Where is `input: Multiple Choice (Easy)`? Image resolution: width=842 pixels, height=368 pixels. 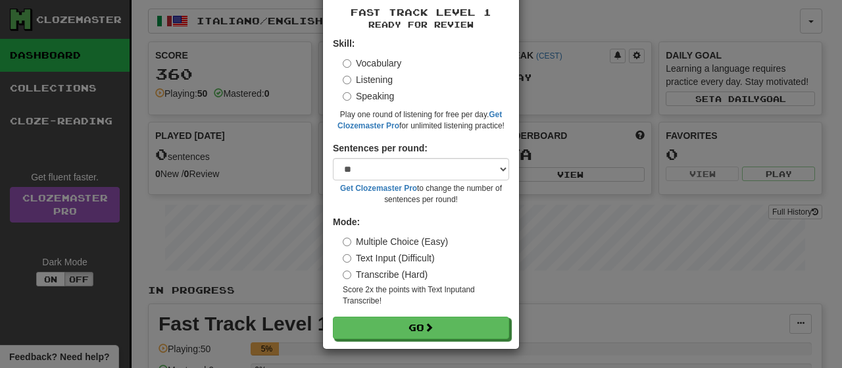 input: Multiple Choice (Easy) is located at coordinates (347, 242).